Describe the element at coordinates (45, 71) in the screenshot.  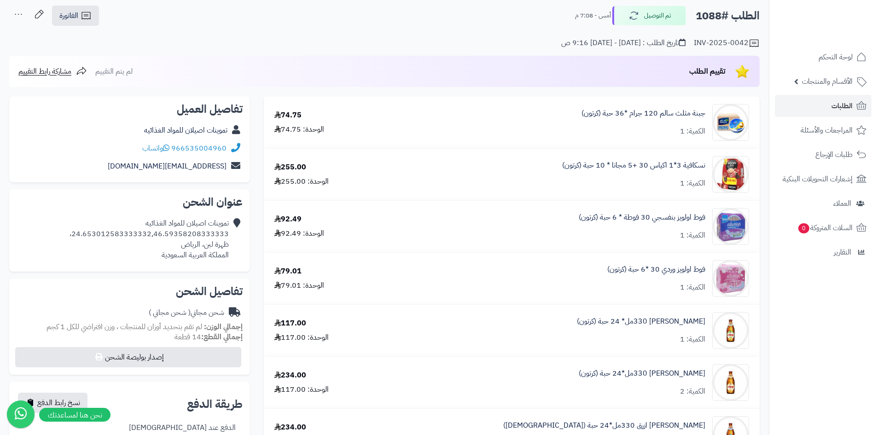
I see `span: مشاركة رابط التقييم` at that location.